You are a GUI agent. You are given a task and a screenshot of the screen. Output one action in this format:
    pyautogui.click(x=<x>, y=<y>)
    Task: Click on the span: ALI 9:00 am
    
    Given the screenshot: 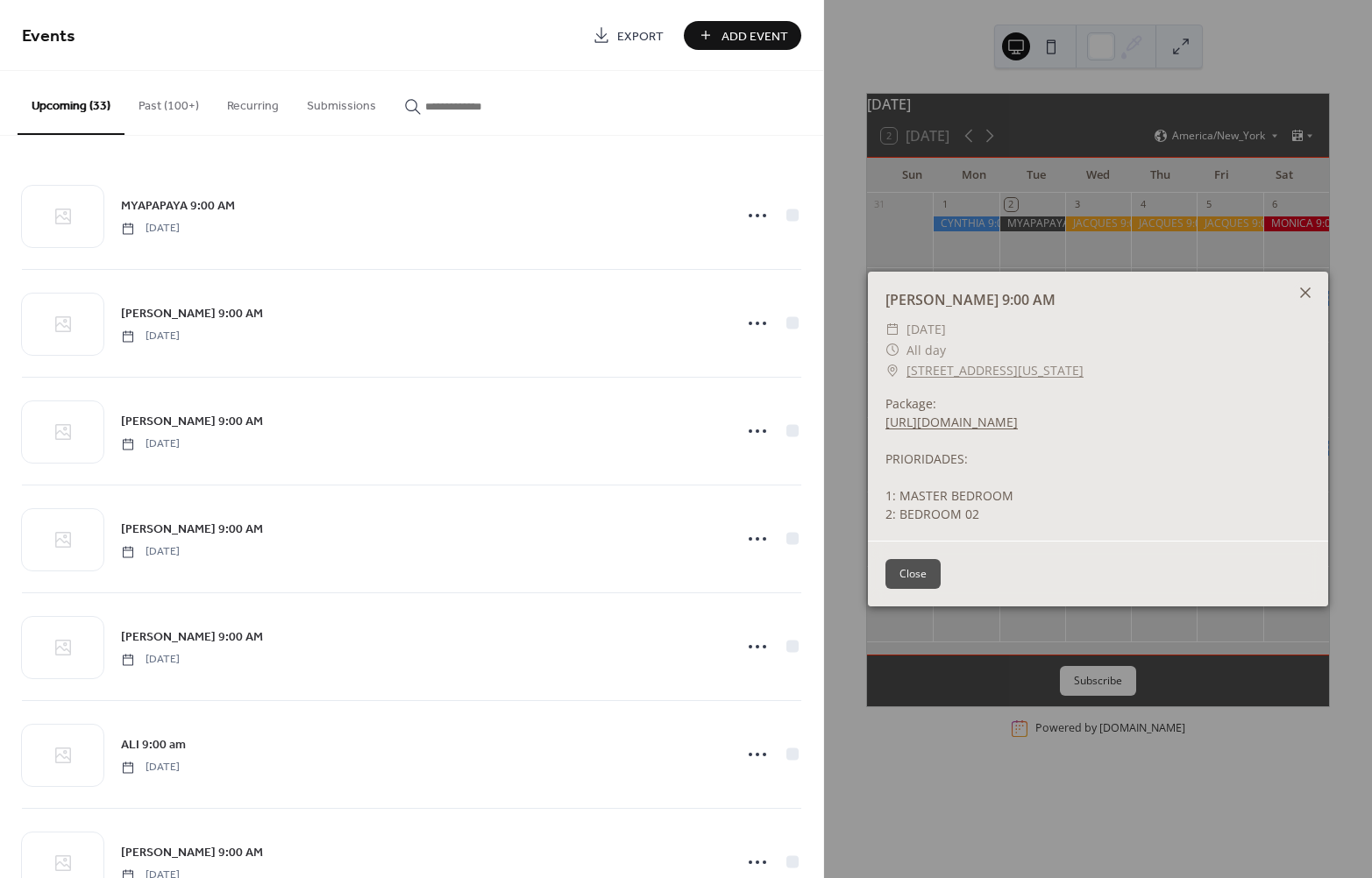 What is the action you would take?
    pyautogui.click(x=153, y=745)
    